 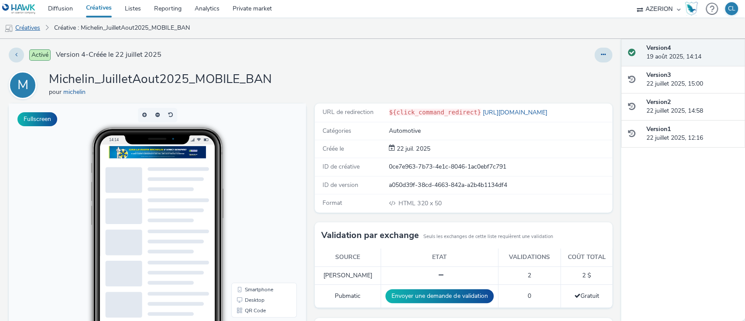 What do you see at coordinates (370, 235) in the screenshot?
I see `h3: Validation par exchange` at bounding box center [370, 235].